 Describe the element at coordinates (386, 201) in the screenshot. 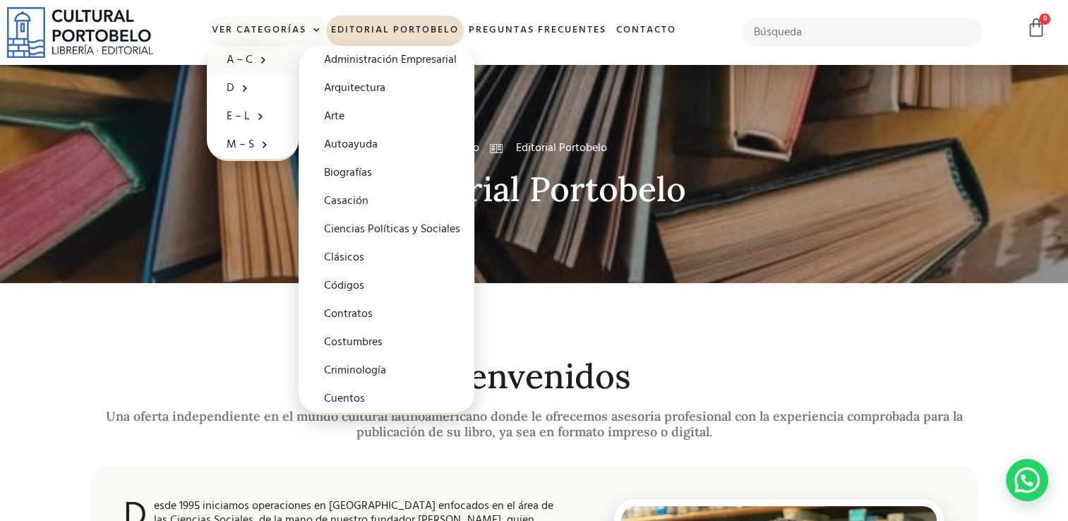

I see `a: Casación` at that location.